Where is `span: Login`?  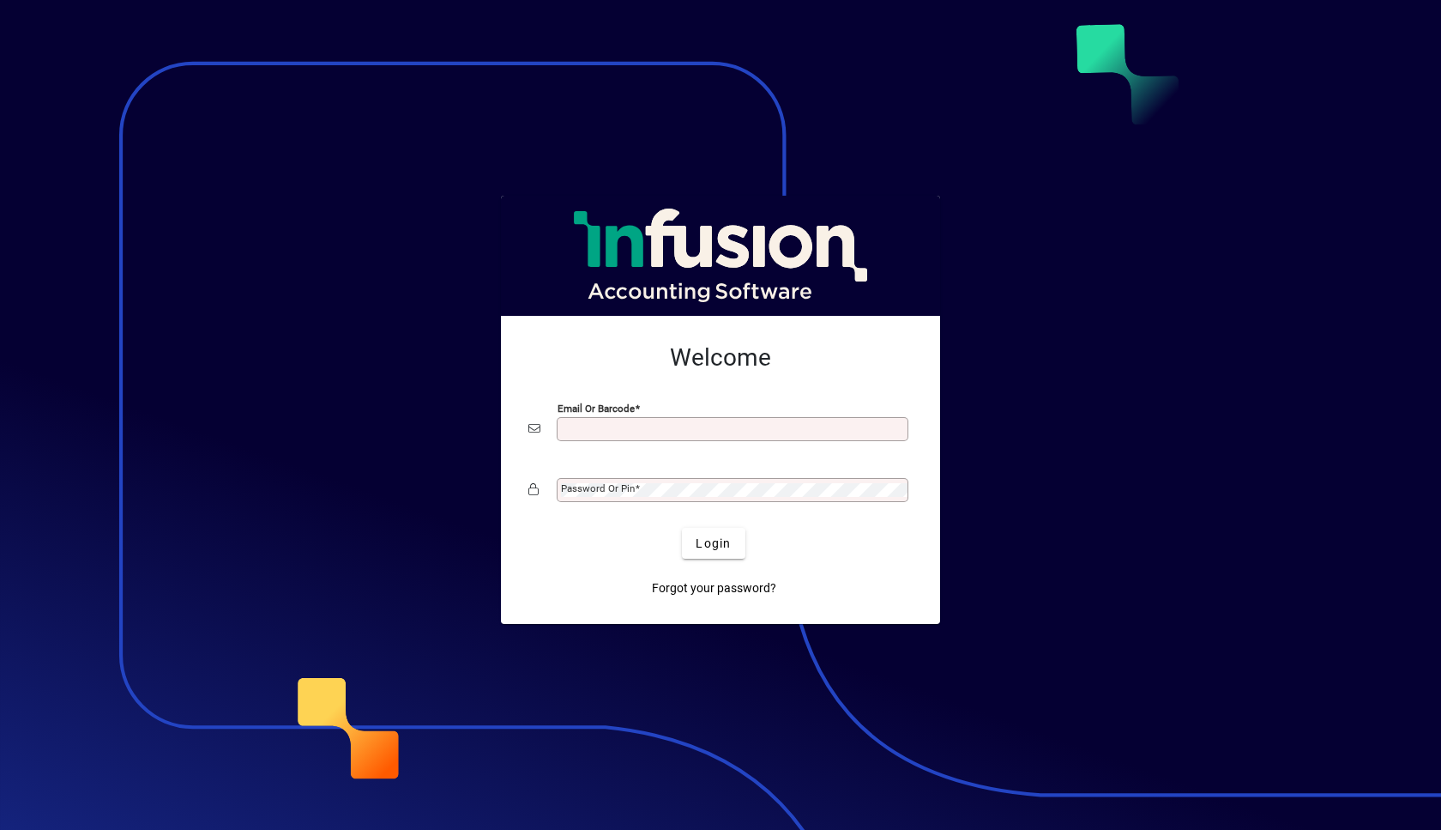
span: Login is located at coordinates (713, 543).